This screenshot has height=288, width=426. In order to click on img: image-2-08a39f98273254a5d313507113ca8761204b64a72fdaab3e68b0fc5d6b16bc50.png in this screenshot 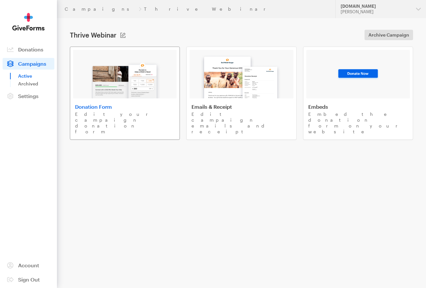, I will do `click(242, 74)`.